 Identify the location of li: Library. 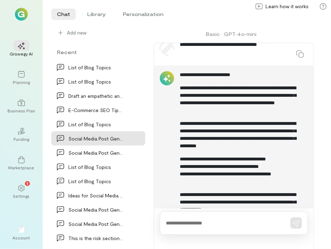
(96, 14).